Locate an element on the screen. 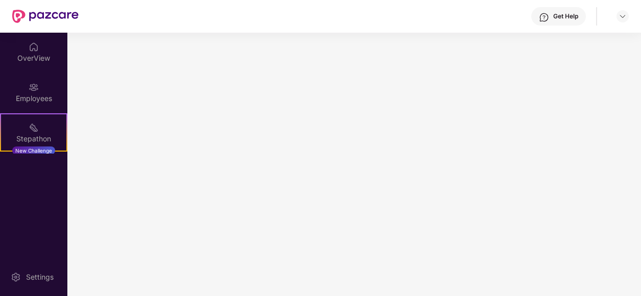 Image resolution: width=641 pixels, height=296 pixels. img: svg+xml;base64,PHN2ZyBpZD0iSGVscC0zMngzMiIgeG1sbnM9Imh0dHA6Ly93d3cudzMub3JnLzIwMDAvc3ZnIiB3aWR0aD... is located at coordinates (544, 17).